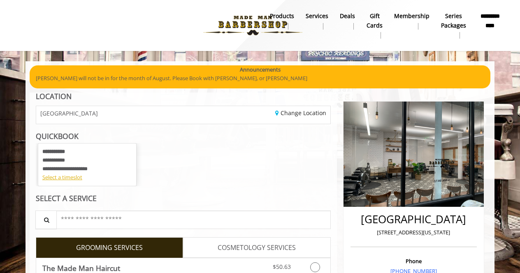  I want to click on b: QUICKBOOK, so click(57, 136).